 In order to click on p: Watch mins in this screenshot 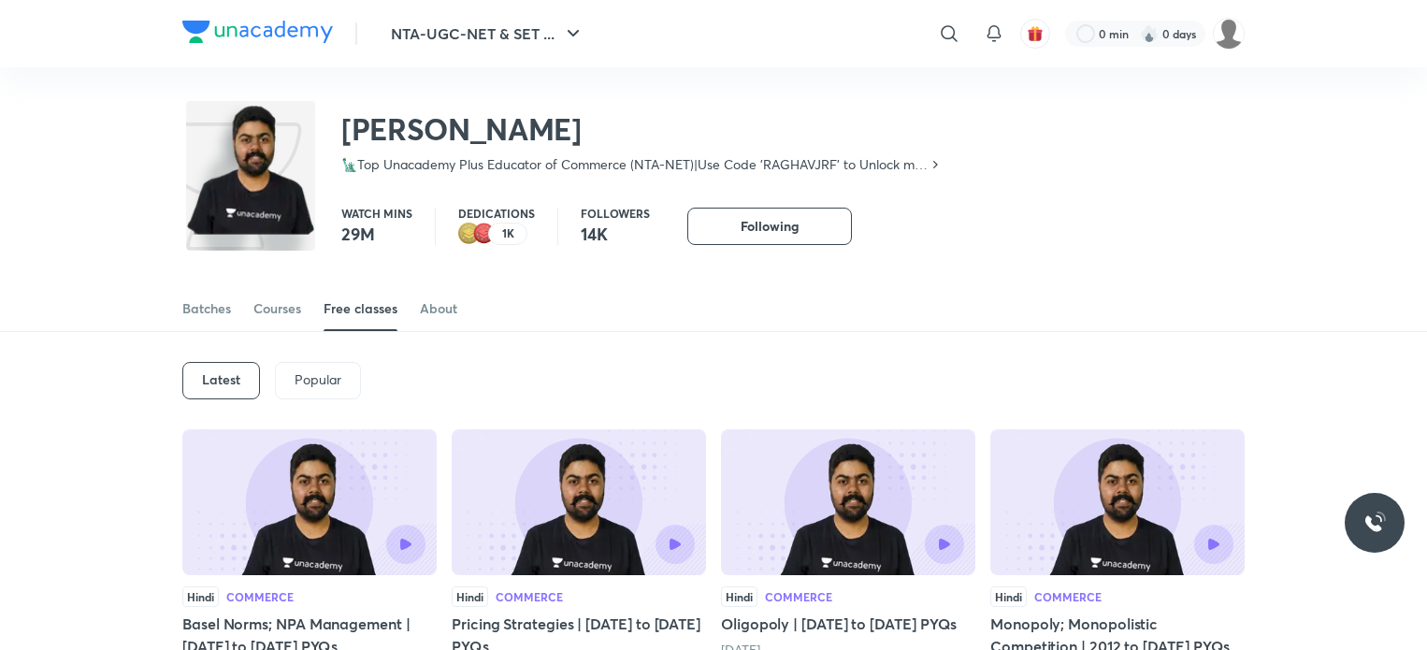, I will do `click(377, 213)`.